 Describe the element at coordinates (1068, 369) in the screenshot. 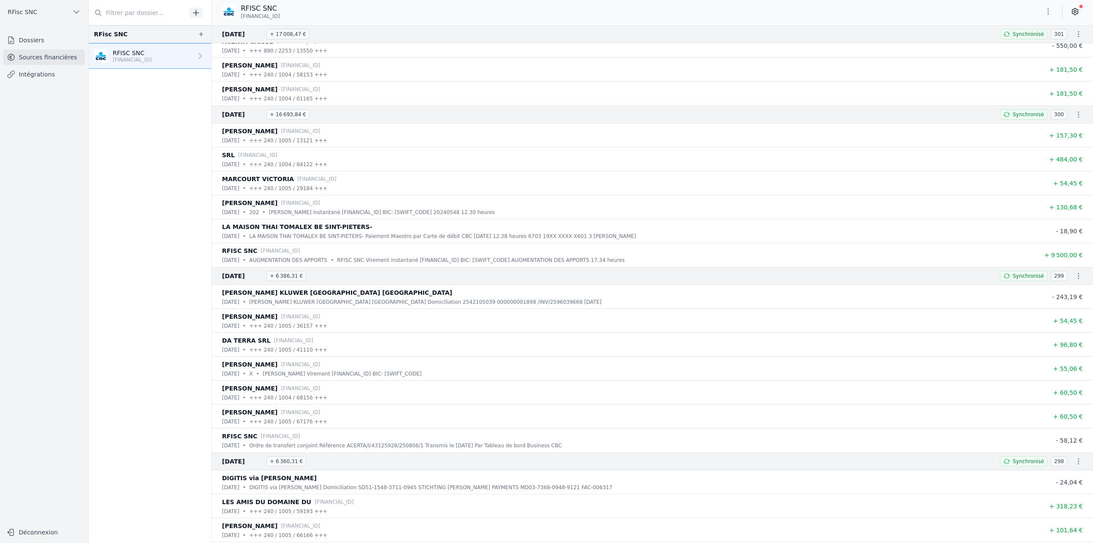

I see `span: + 55,06 €` at that location.